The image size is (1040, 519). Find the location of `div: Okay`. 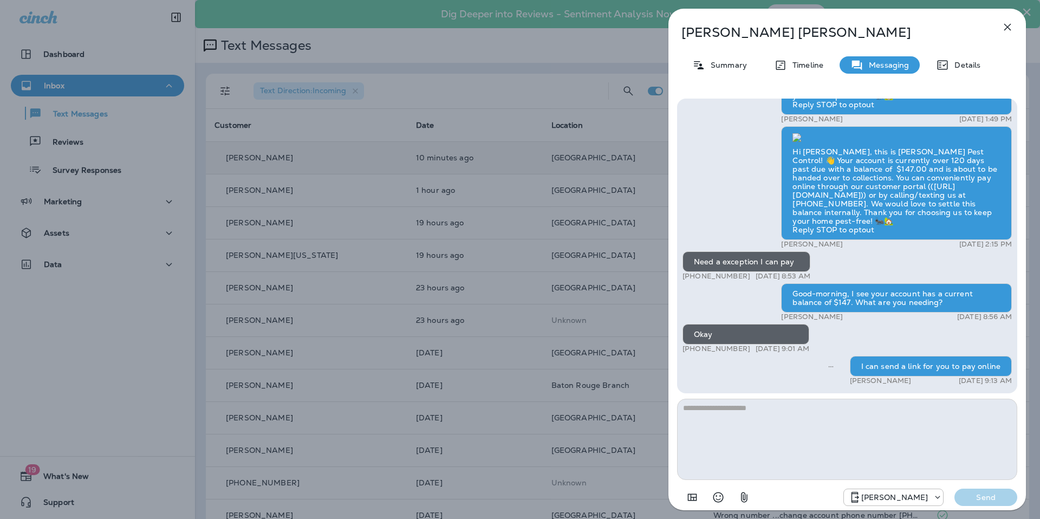

div: Okay is located at coordinates (746, 334).